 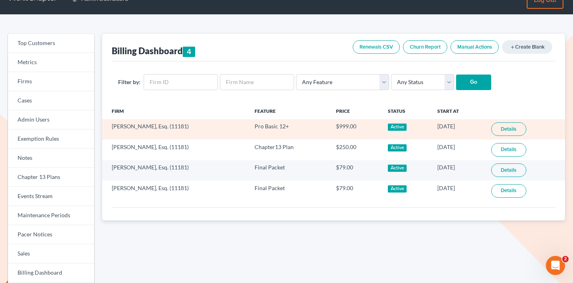 What do you see at coordinates (51, 197) in the screenshot?
I see `a: Events Stream` at bounding box center [51, 197].